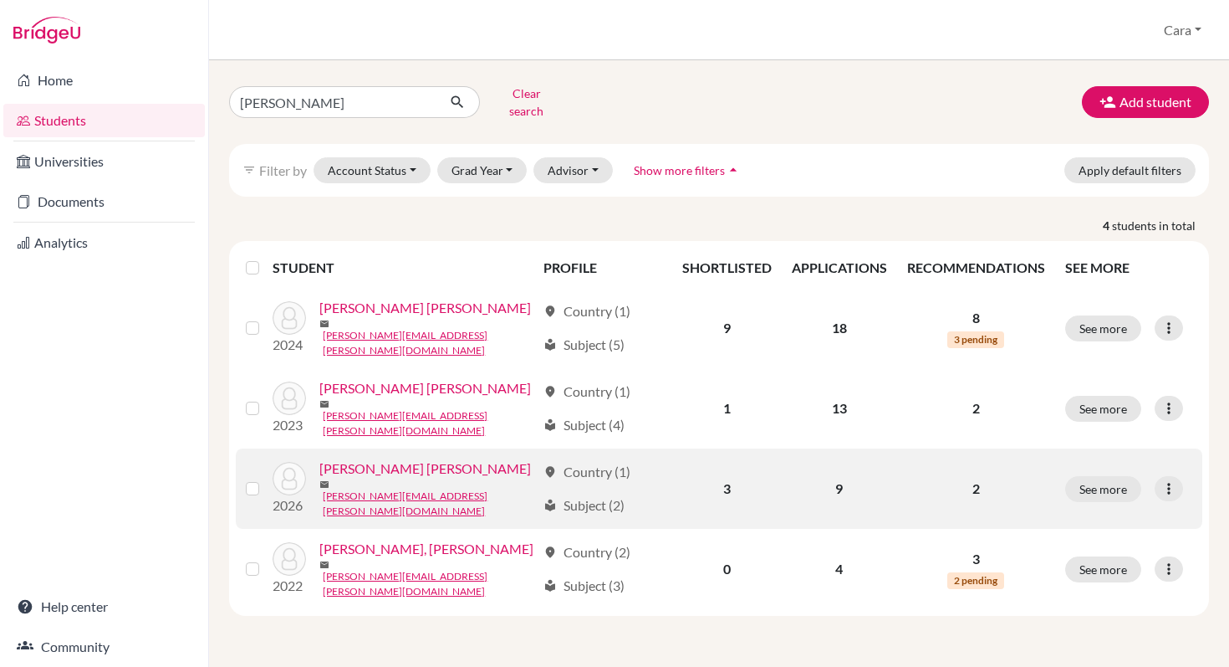 The height and width of the screenshot is (667, 1229). Describe the element at coordinates (1161, 225) in the screenshot. I see `span: students in total` at that location.